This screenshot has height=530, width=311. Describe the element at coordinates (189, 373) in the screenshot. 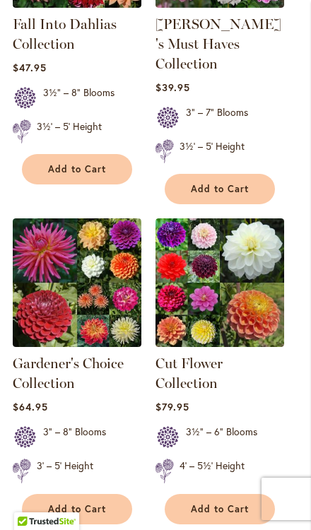

I see `a: Cut Flower Collection` at that location.